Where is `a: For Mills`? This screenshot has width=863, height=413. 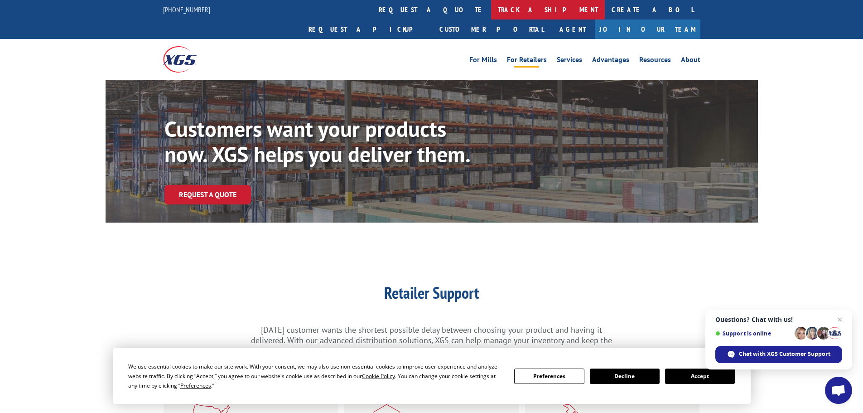 a: For Mills is located at coordinates (483, 61).